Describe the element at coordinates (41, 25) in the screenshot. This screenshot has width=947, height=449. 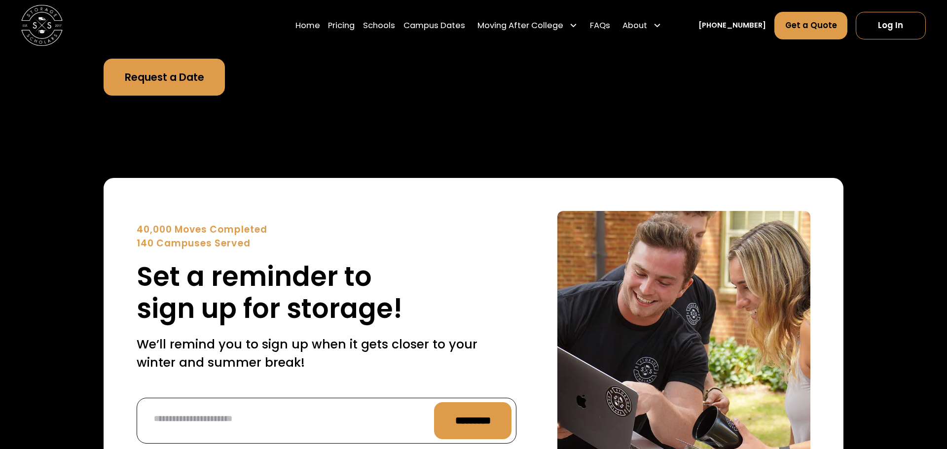
I see `img: Storage Scholars main logo` at that location.